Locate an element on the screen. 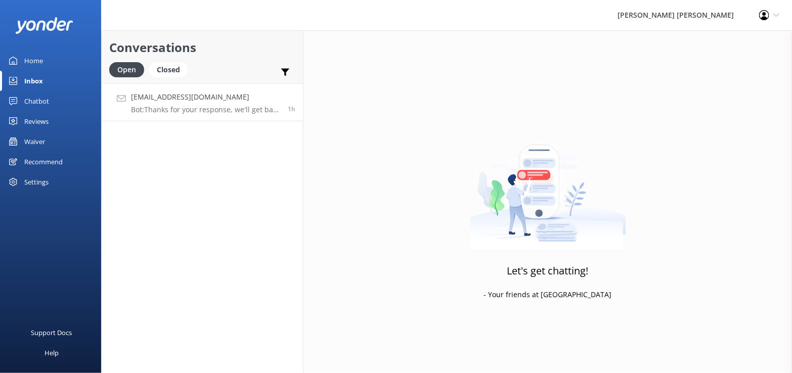  div: Help is located at coordinates (52, 353).